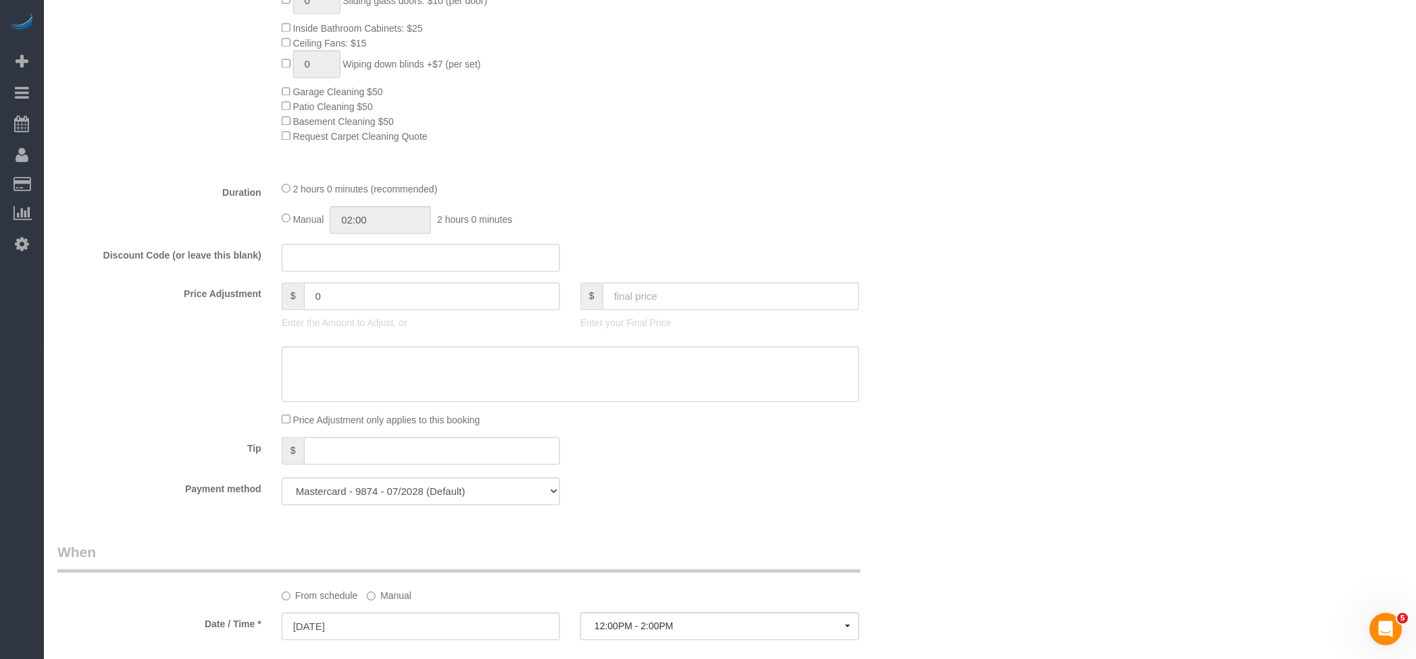  What do you see at coordinates (720, 324) in the screenshot?
I see `p: Enter your Final Price` at bounding box center [720, 324].